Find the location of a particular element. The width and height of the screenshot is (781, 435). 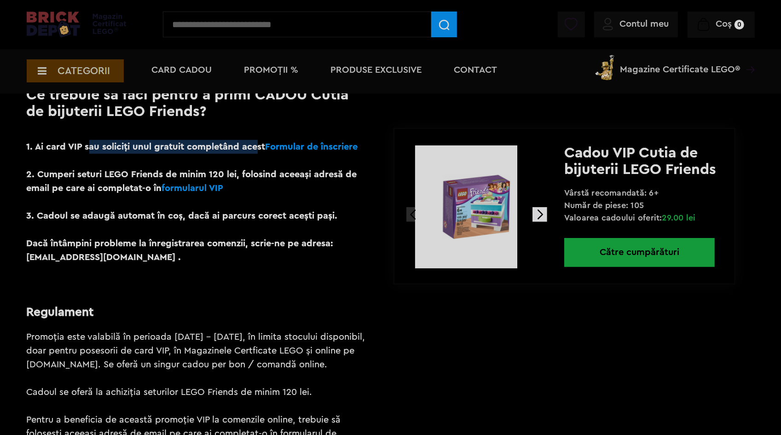

span: PROMOȚII % is located at coordinates (272, 70).